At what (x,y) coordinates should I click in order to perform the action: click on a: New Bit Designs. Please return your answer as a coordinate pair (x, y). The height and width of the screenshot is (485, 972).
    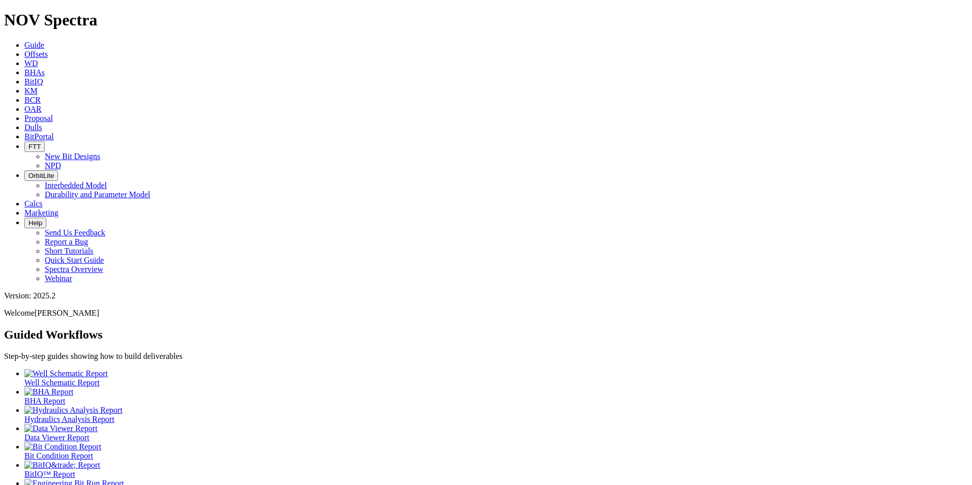
    Looking at the image, I should click on (72, 156).